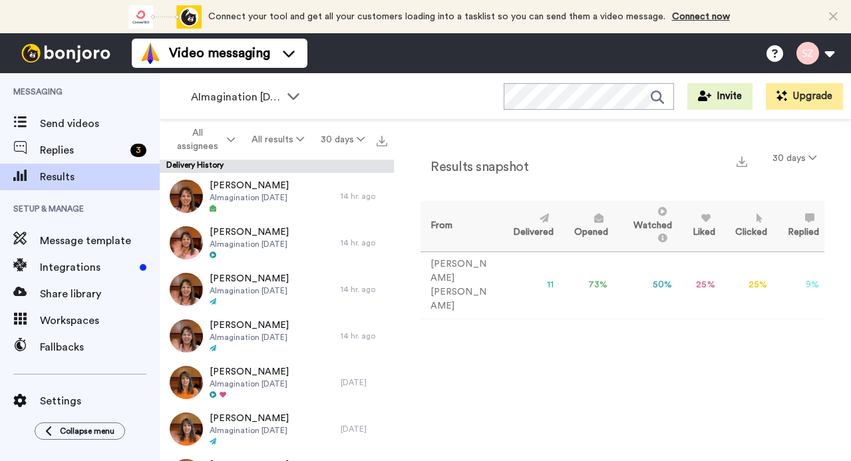  Describe the element at coordinates (804, 96) in the screenshot. I see `button: Upgrade` at that location.